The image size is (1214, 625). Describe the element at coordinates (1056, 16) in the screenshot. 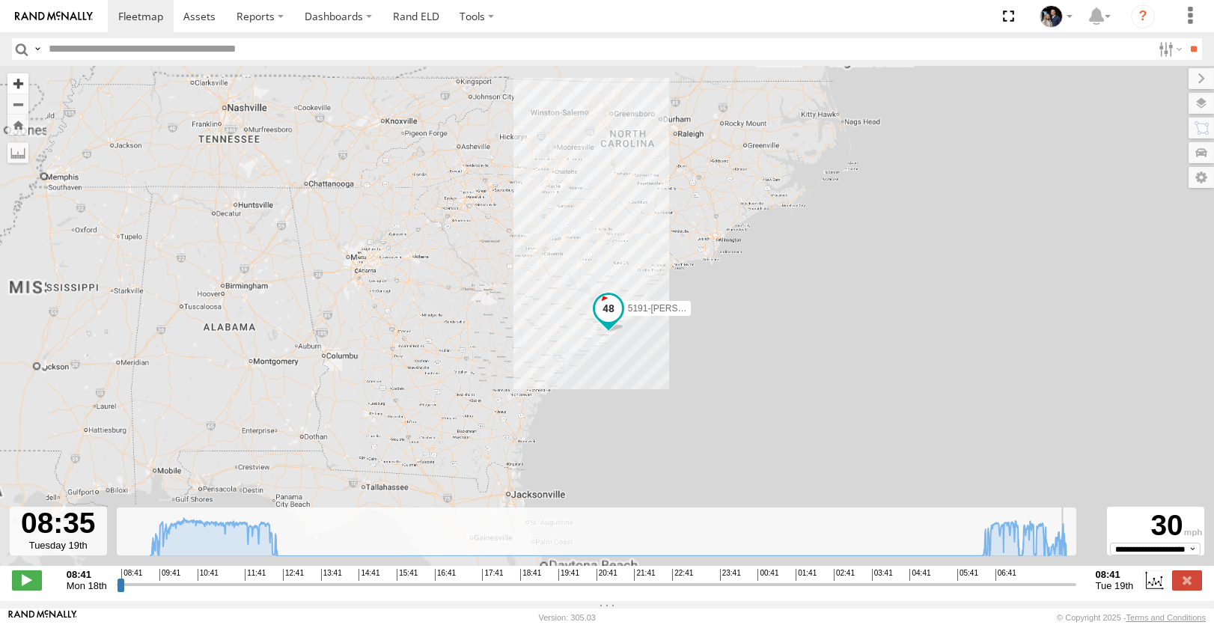

I see `div: Lauren Jackson` at that location.